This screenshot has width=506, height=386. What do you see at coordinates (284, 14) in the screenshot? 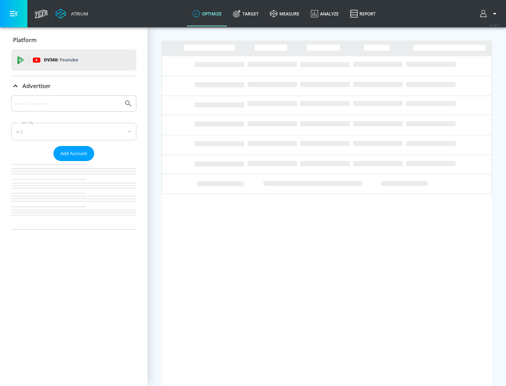
I see `a: measure` at bounding box center [284, 14].